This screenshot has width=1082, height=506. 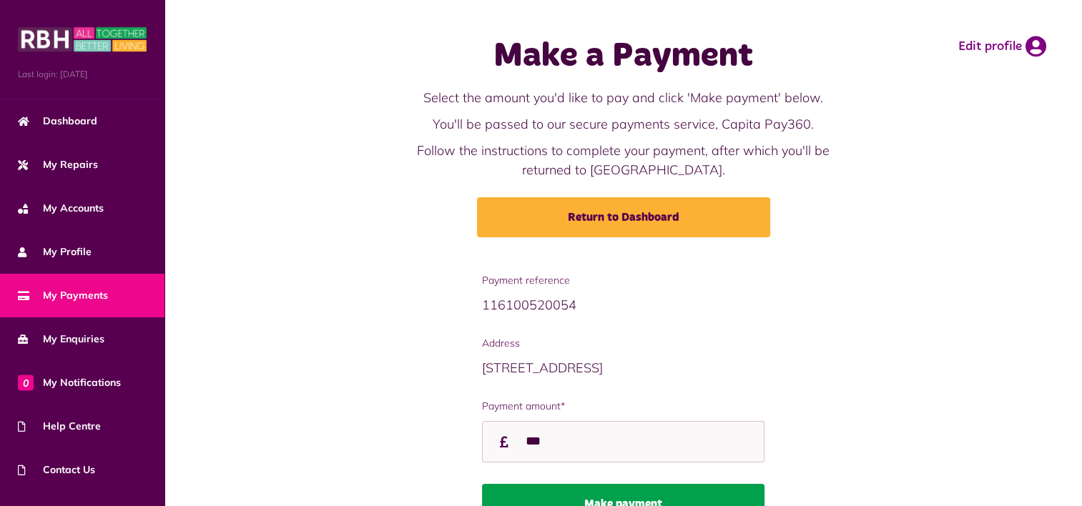 I want to click on span: 116100520054, so click(x=529, y=305).